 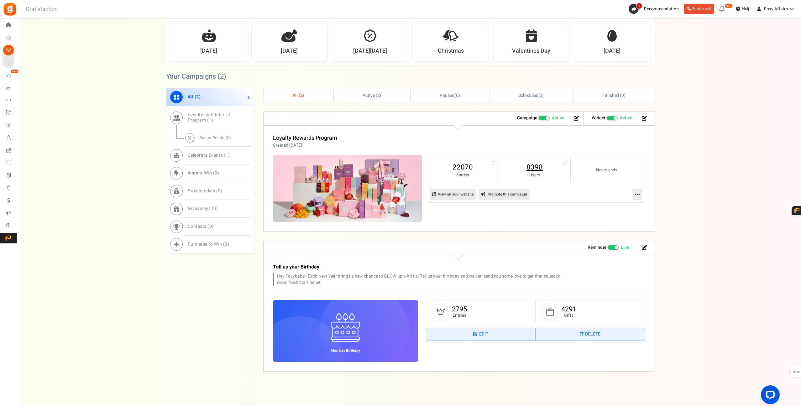 I want to click on span: Foxy Affairs, so click(x=776, y=9).